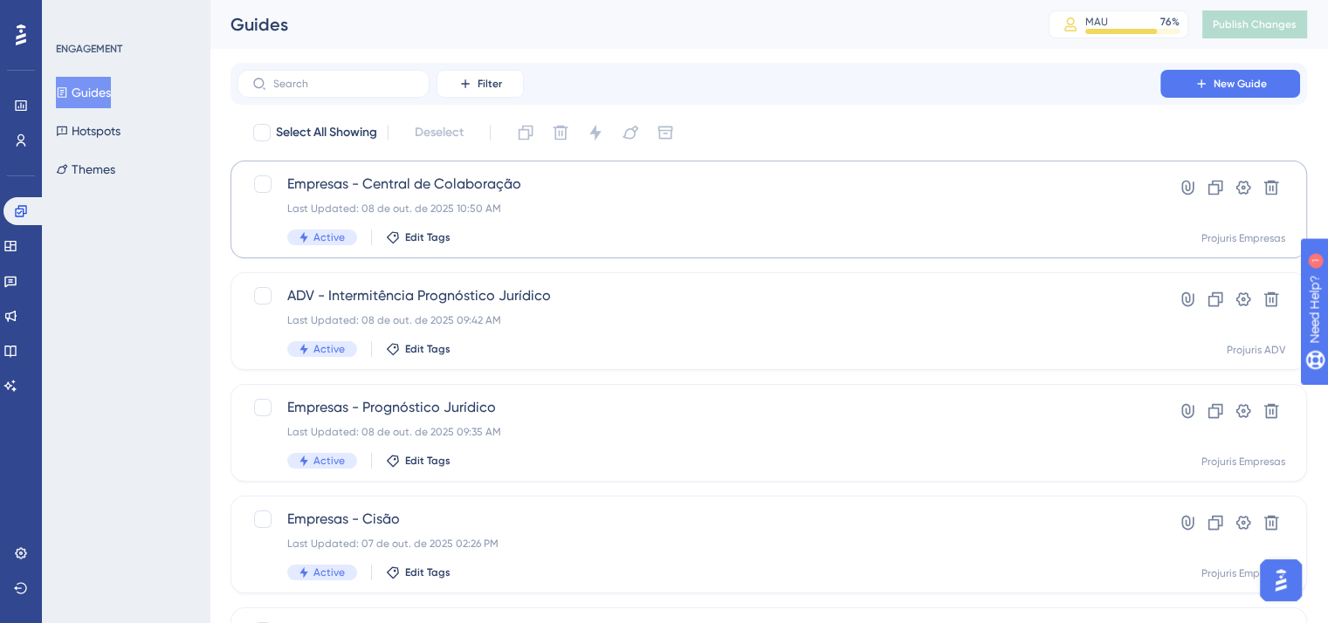 The height and width of the screenshot is (623, 1328). Describe the element at coordinates (344, 84) in the screenshot. I see `input: Search` at that location.